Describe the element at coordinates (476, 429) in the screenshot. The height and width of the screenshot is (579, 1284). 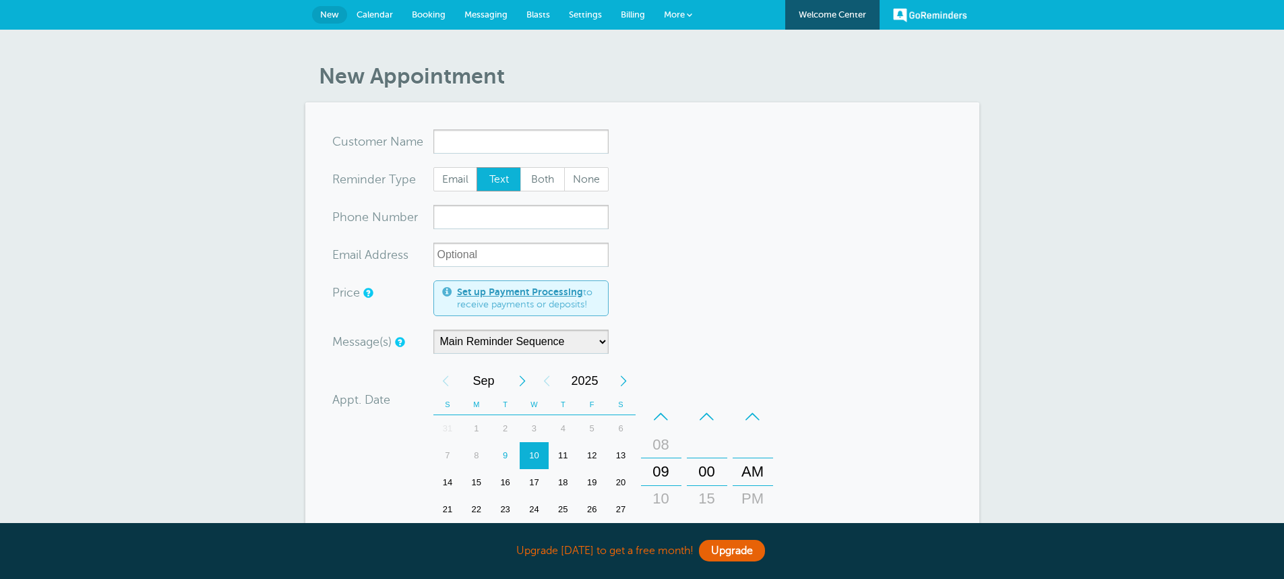
I see `div: Monday, September 1` at that location.